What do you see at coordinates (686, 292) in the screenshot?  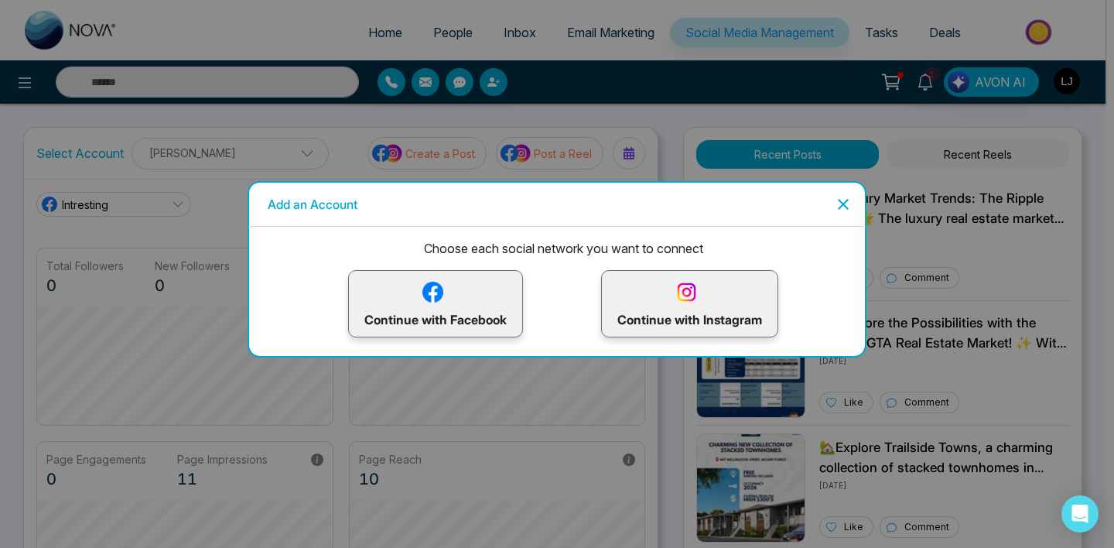 I see `img: instagram` at bounding box center [686, 292].